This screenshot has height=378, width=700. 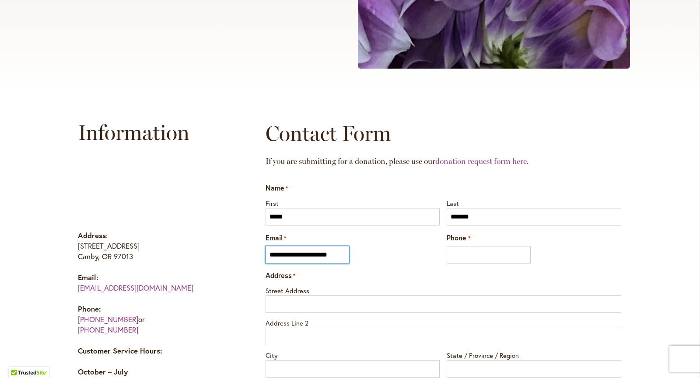 What do you see at coordinates (276, 188) in the screenshot?
I see `legend: Name` at bounding box center [276, 188].